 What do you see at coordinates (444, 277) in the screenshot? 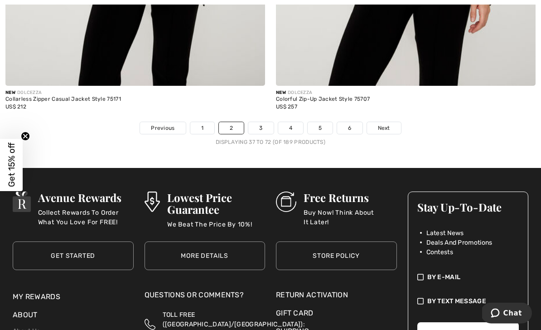
I see `span: By E-mail` at bounding box center [444, 277].